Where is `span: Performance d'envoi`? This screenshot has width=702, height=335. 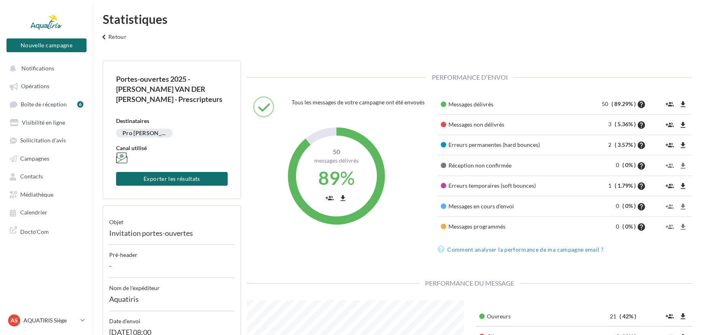
span: Performance d'envoi is located at coordinates (470, 77).